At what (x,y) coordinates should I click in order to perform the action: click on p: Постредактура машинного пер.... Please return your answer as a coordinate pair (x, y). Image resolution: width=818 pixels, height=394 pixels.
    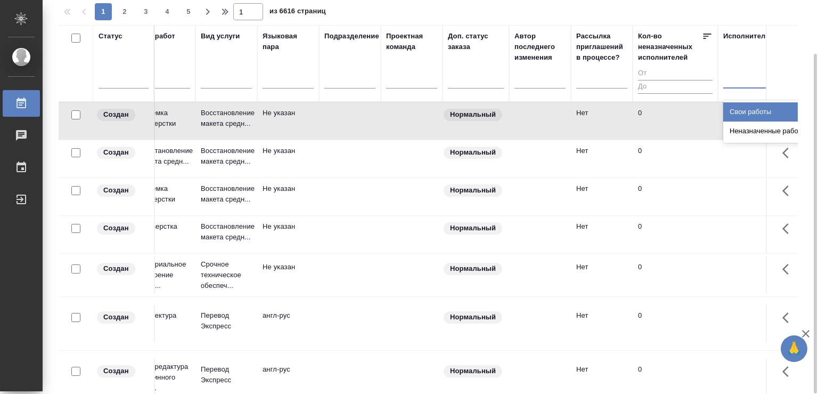
    Looking at the image, I should click on (165, 377).